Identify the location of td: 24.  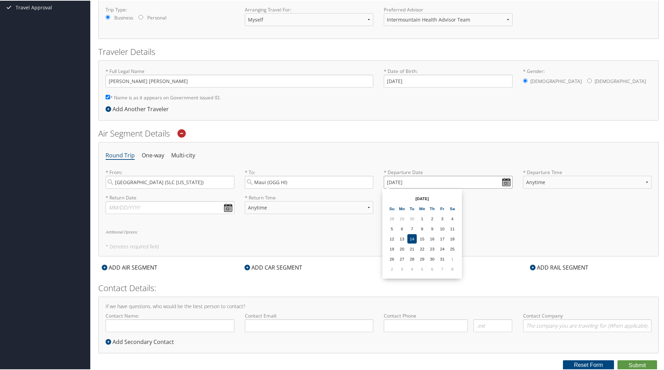
(442, 248).